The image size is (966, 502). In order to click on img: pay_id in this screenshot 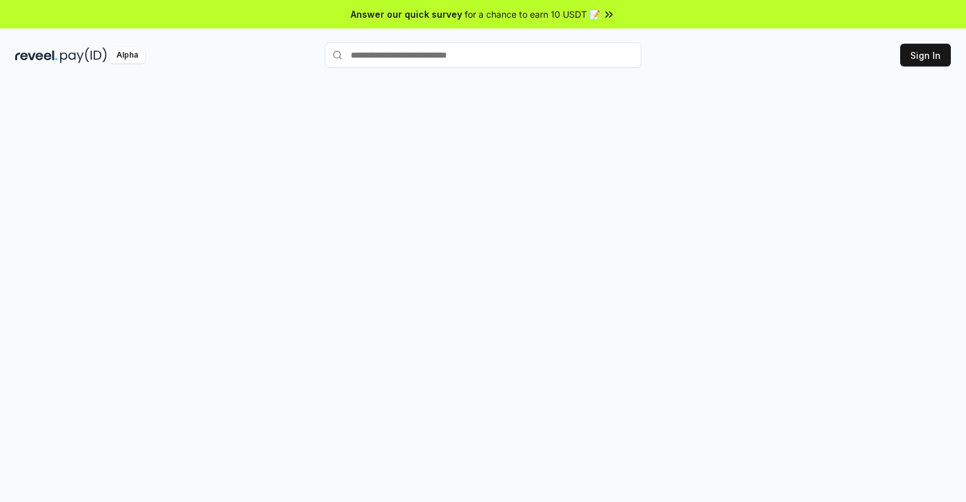, I will do `click(84, 55)`.